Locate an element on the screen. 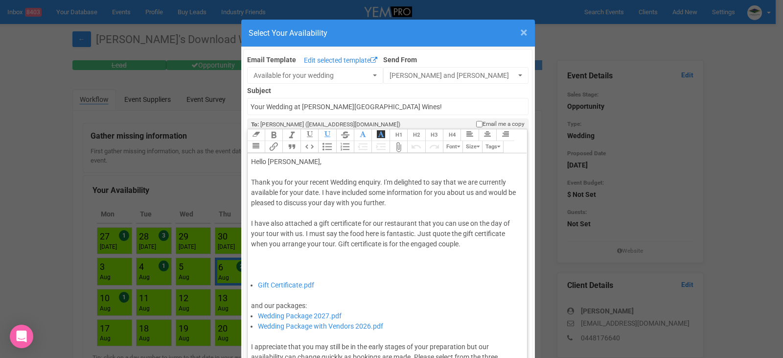 The width and height of the screenshot is (783, 358). button: Increase Level is located at coordinates (380, 147).